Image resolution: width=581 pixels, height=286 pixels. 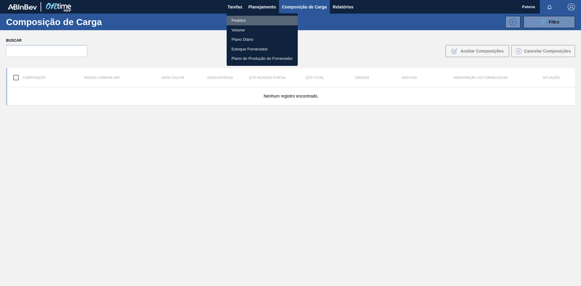 I want to click on li: Volume, so click(x=262, y=30).